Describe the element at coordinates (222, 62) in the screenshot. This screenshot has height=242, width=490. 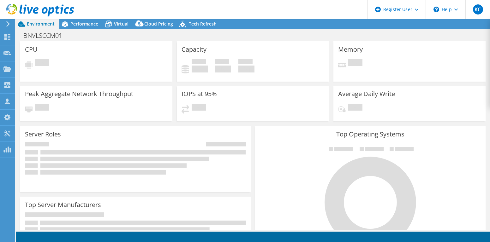
I see `span: Free` at that location.